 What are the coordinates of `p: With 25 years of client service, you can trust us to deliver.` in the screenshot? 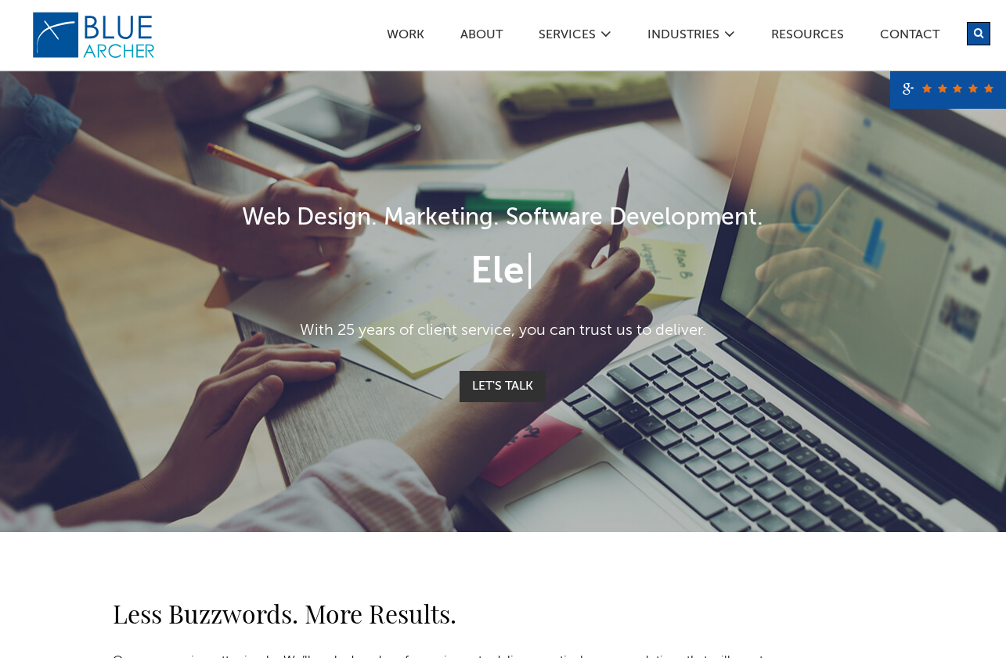 It's located at (503, 331).